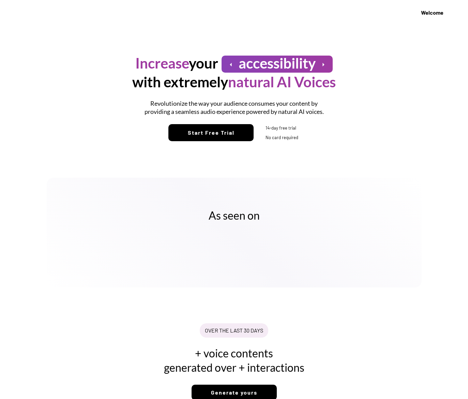 The image size is (468, 399). Describe the element at coordinates (234, 368) in the screenshot. I see `h2: generated over + interactions` at that location.